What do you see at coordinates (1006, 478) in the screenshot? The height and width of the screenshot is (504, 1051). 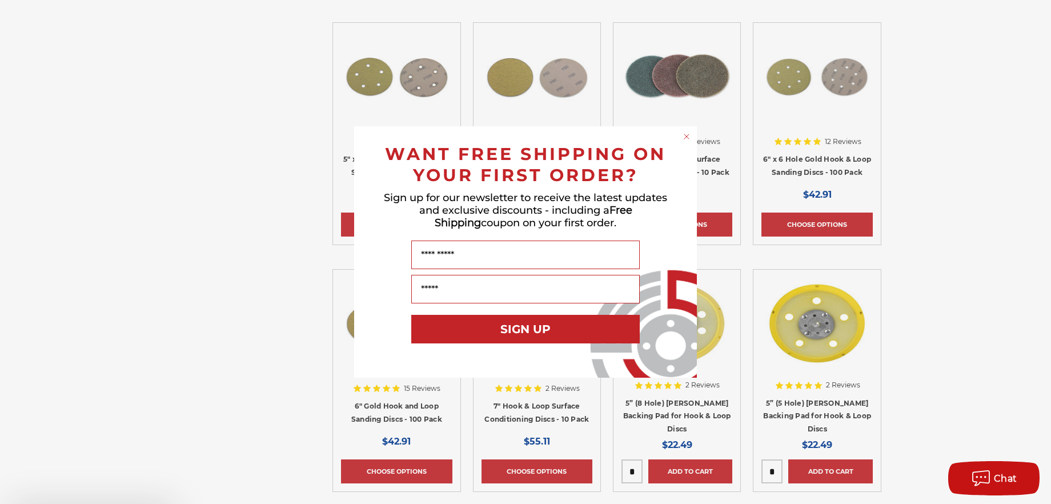 I see `span: Chat` at bounding box center [1006, 478].